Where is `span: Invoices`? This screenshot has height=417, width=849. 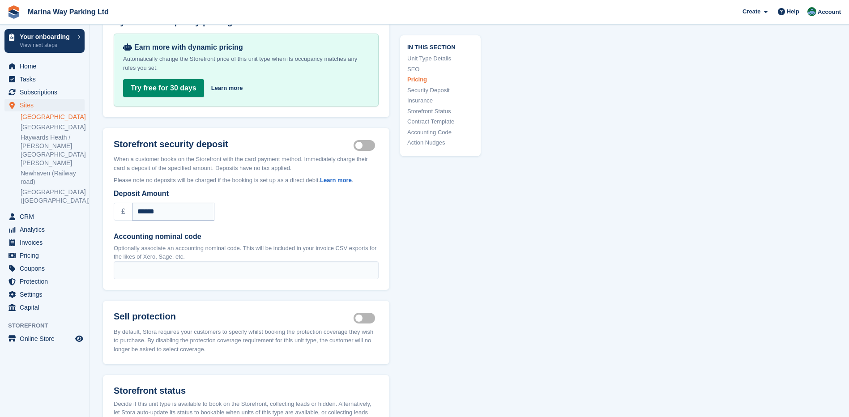
span: Invoices is located at coordinates (47, 243).